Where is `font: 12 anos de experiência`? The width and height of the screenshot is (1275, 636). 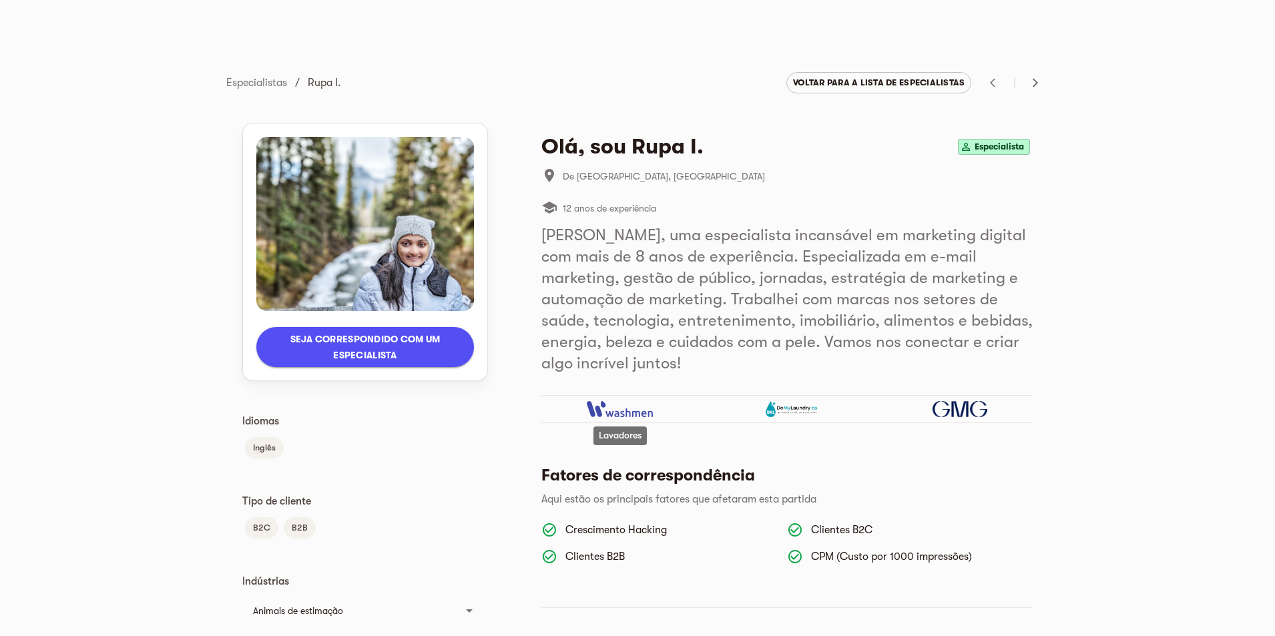
font: 12 anos de experiência is located at coordinates (610, 208).